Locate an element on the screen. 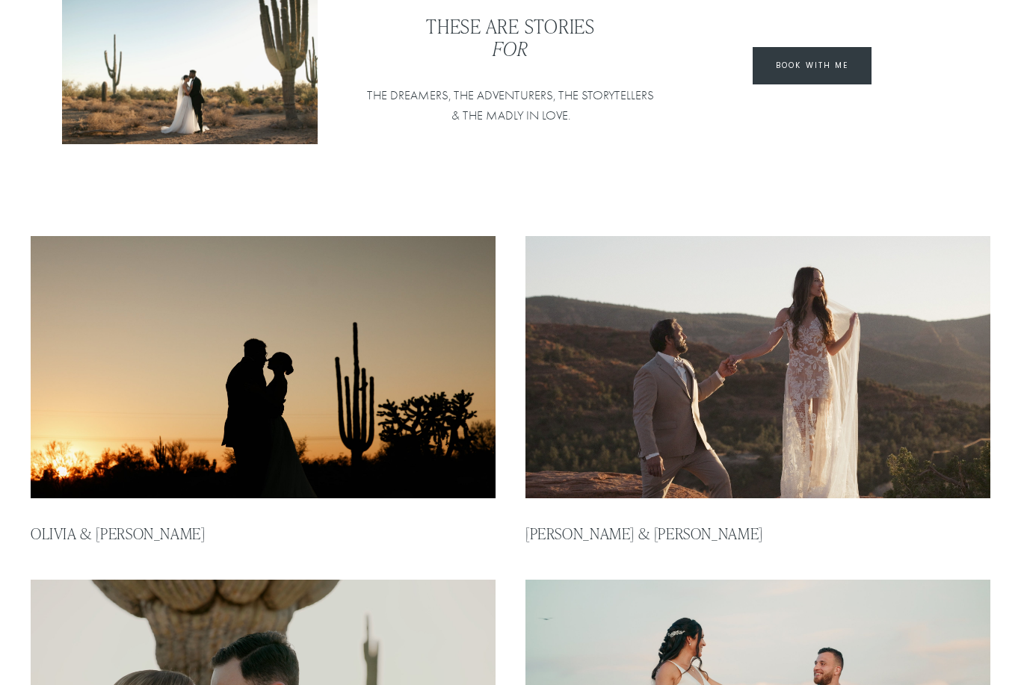  a: BOOK WITH ME is located at coordinates (812, 66).